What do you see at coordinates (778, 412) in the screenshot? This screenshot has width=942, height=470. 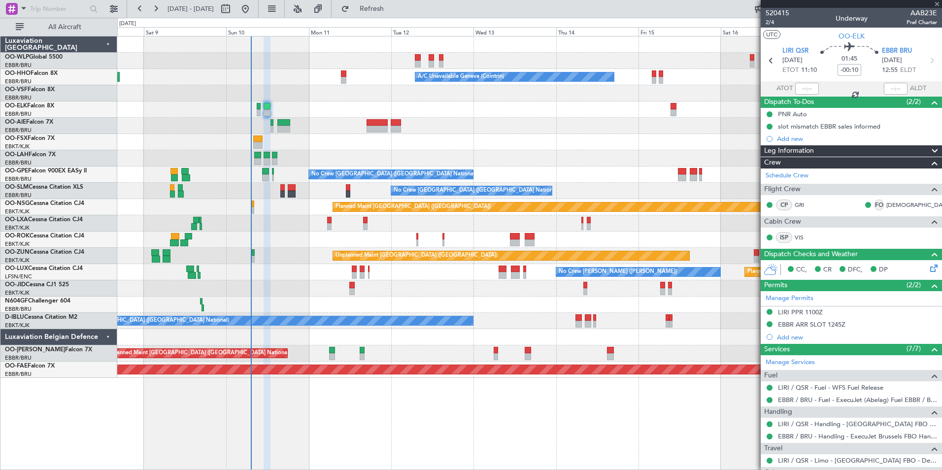 I see `span: Handling` at bounding box center [778, 412].